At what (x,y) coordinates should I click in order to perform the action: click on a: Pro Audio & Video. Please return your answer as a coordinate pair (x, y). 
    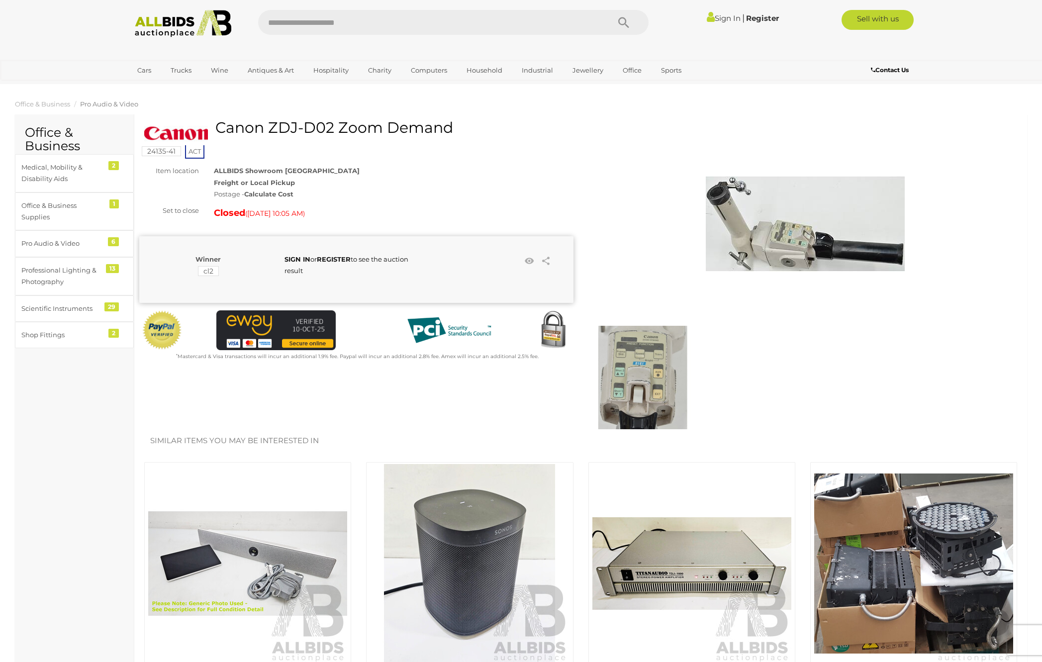
    Looking at the image, I should click on (109, 104).